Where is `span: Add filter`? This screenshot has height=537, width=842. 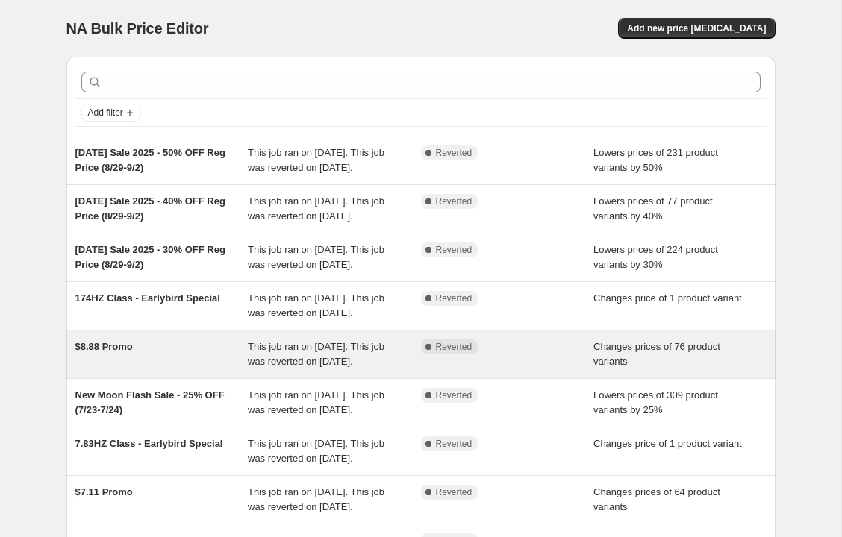 span: Add filter is located at coordinates (105, 113).